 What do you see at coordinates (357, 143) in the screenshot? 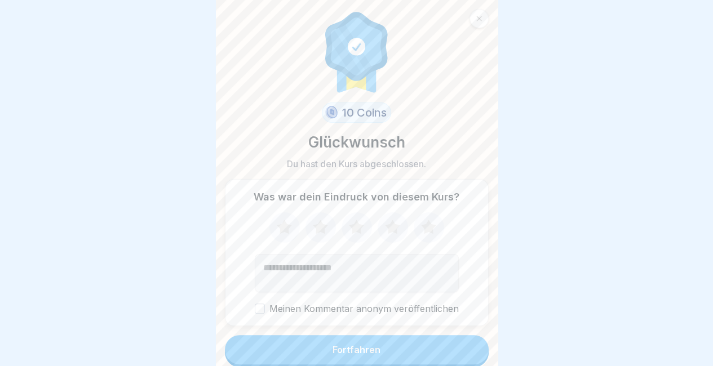
I see `p: Glückwunsch` at bounding box center [357, 143].